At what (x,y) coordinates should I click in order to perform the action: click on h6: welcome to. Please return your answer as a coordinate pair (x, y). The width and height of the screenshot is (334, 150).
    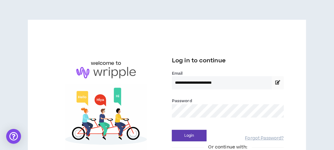
    Looking at the image, I should click on (106, 63).